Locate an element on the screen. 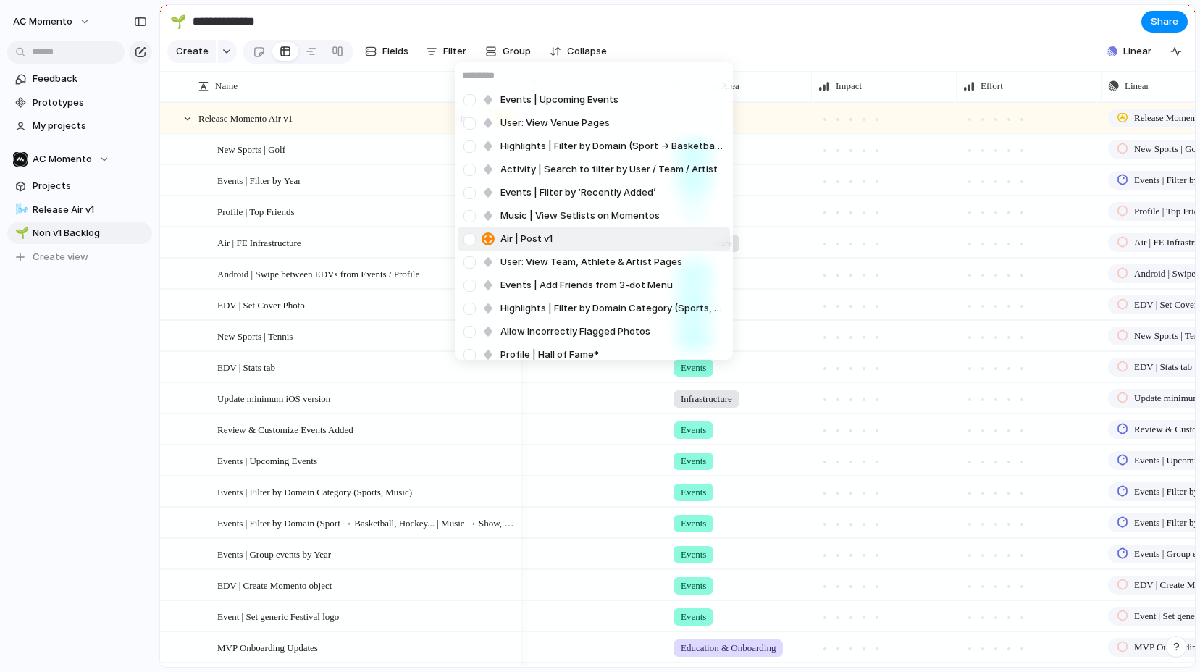  span: Events | Upcoming Events is located at coordinates (559, 100).